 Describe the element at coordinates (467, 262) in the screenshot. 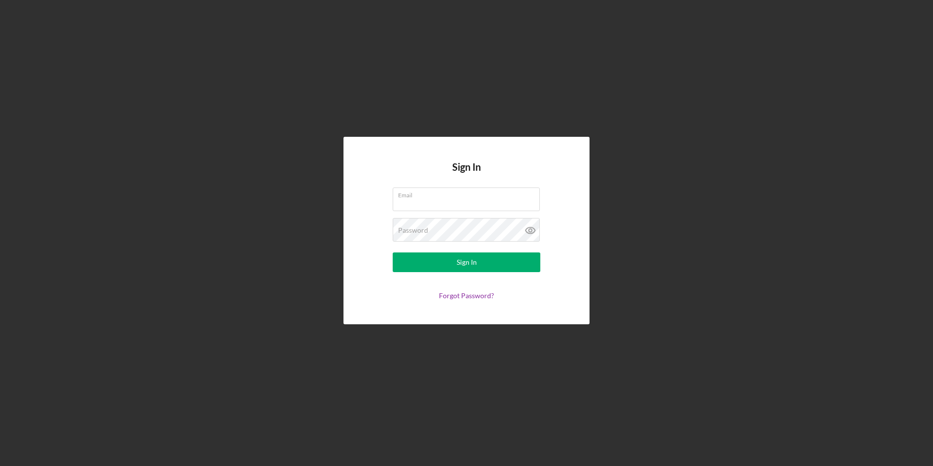

I see `button: Sign In` at that location.